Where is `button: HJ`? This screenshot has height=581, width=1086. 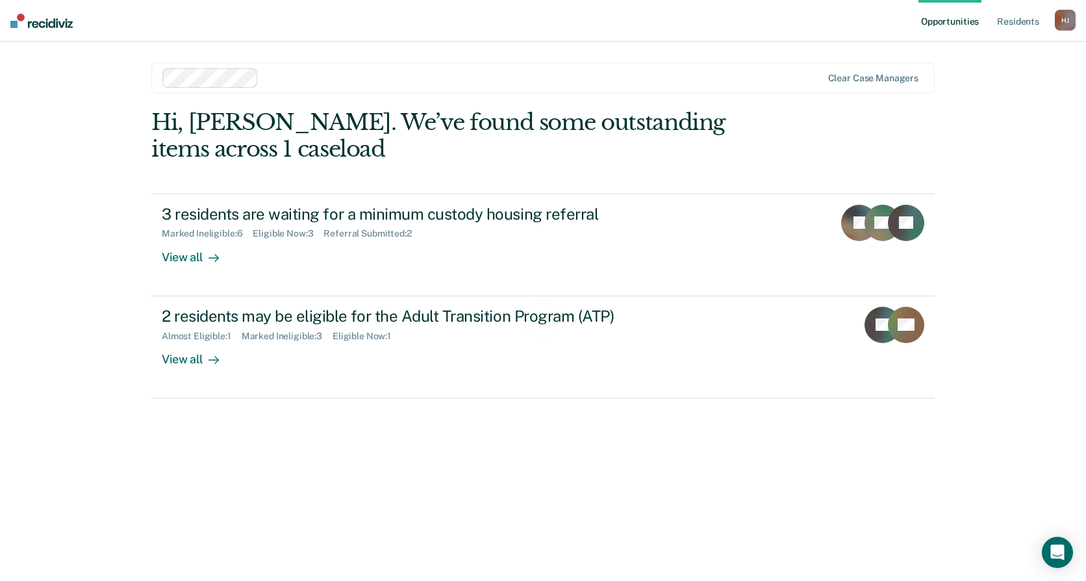 button: HJ is located at coordinates (1065, 20).